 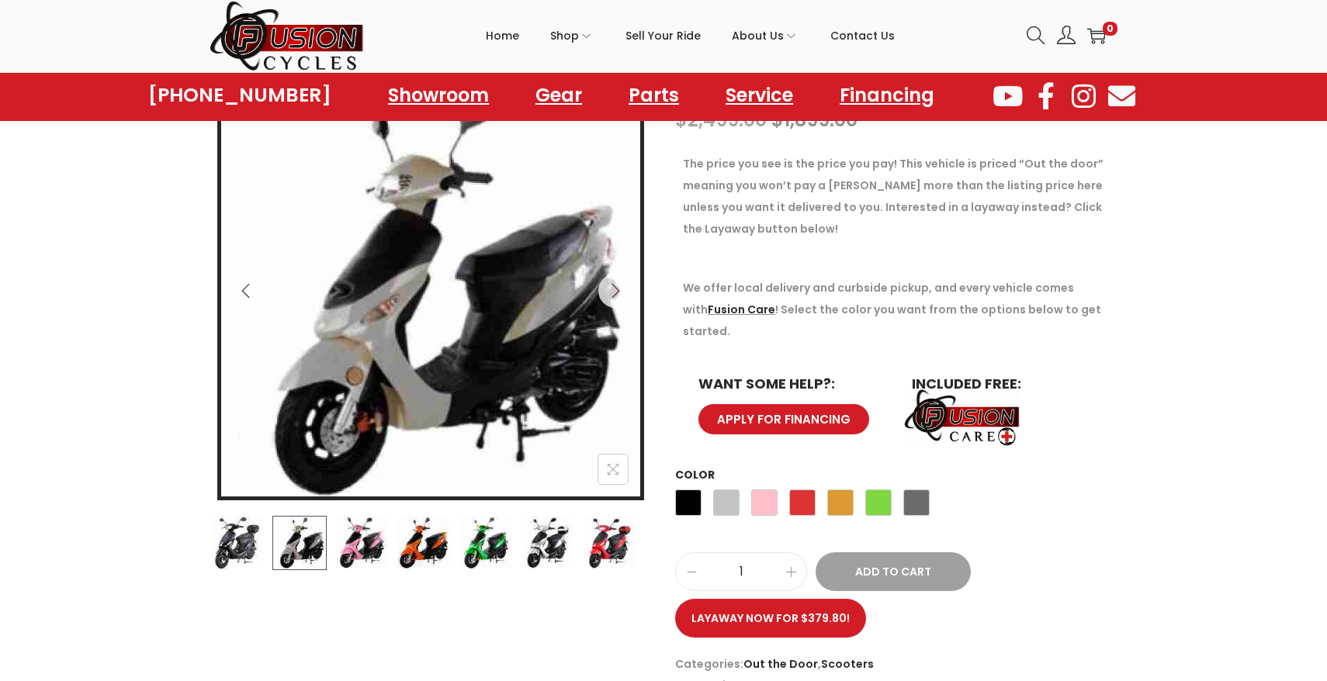 I want to click on h6: WANT SOME HELP?:, so click(x=789, y=384).